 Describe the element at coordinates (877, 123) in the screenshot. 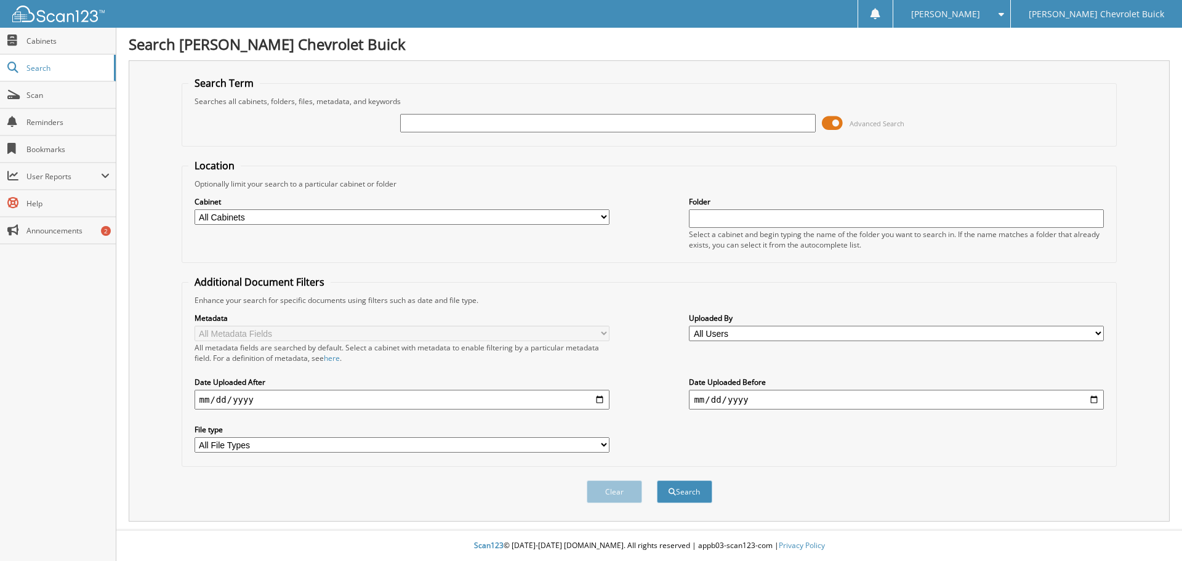

I see `span: Advanced Search` at that location.